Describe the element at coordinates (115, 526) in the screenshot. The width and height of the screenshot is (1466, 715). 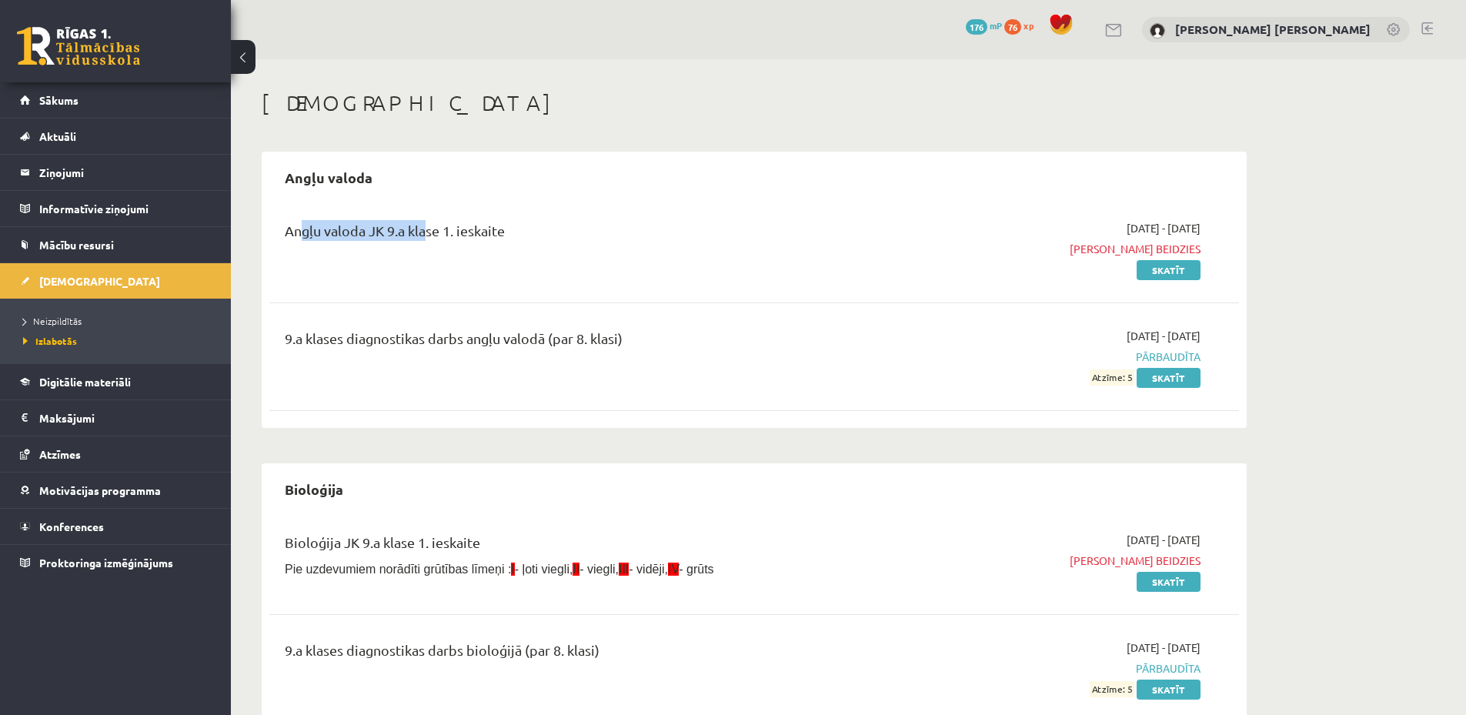
I see `a: Konferences` at that location.